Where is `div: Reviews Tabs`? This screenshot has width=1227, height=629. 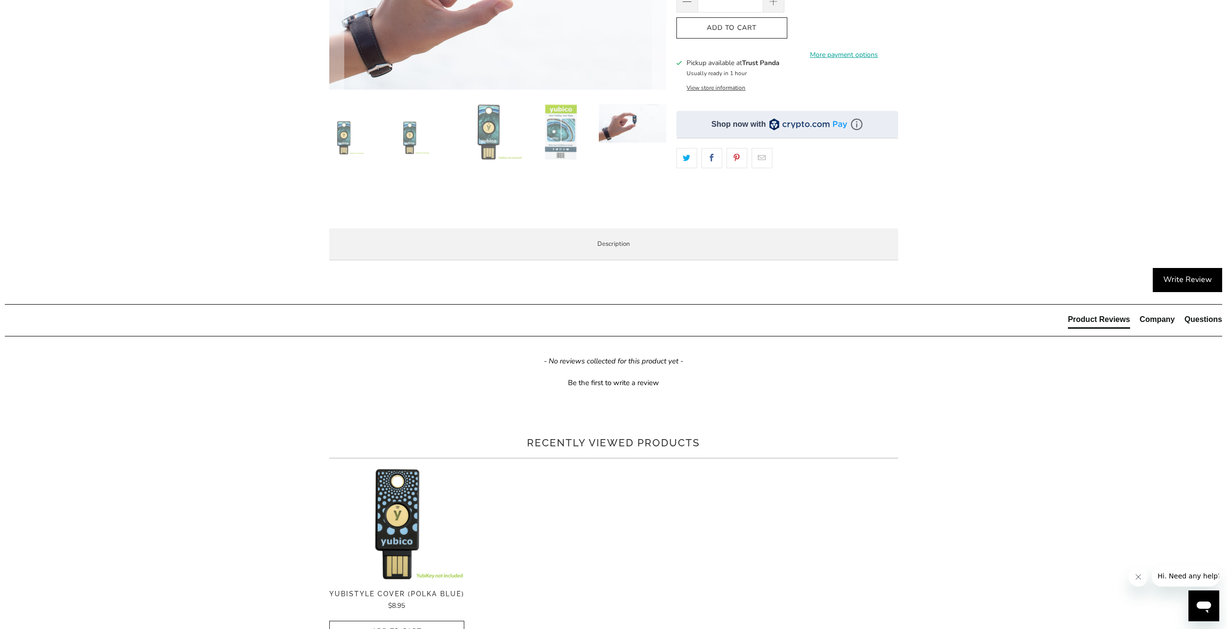
div: Reviews Tabs is located at coordinates (1145, 324).